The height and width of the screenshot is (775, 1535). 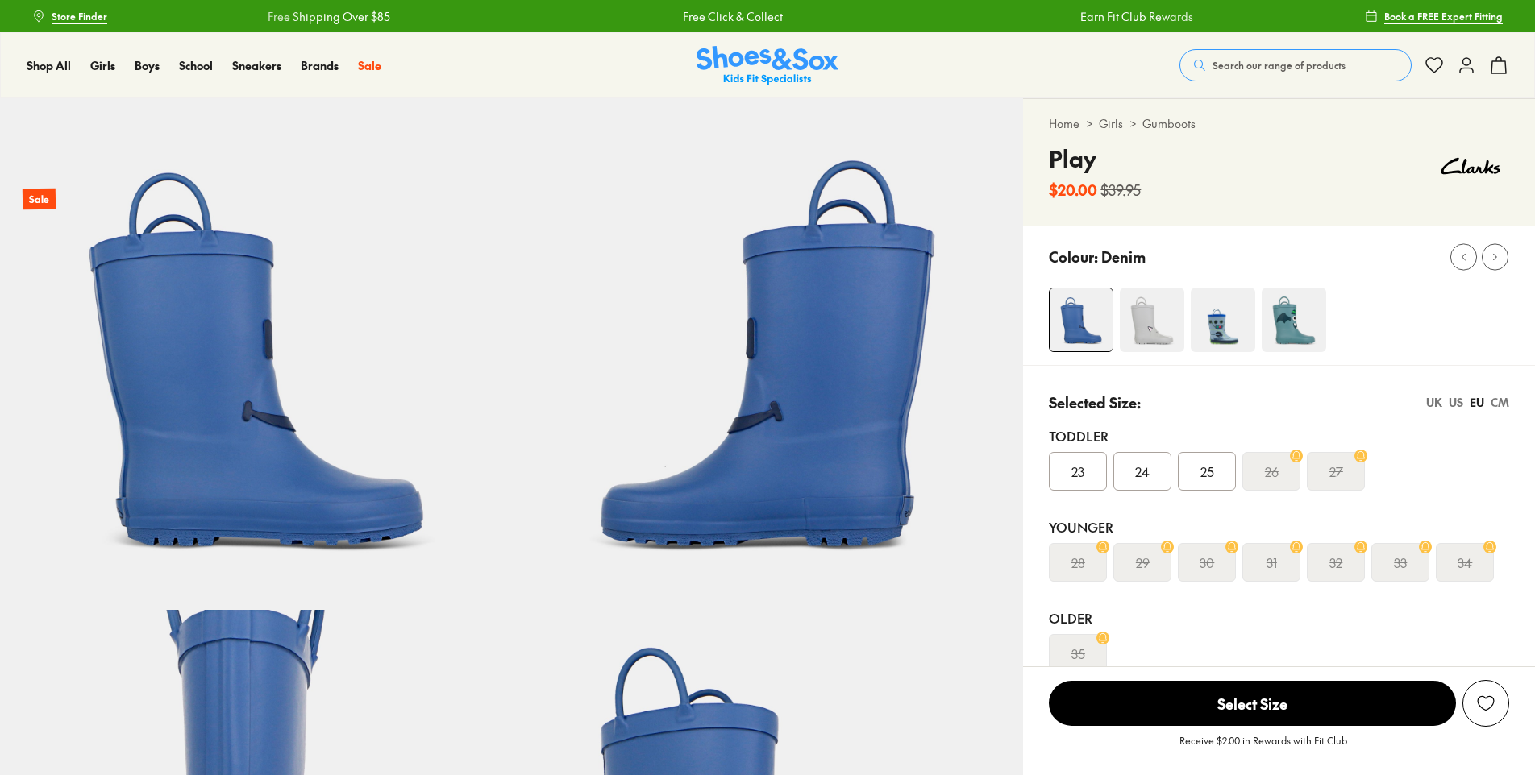 What do you see at coordinates (1294, 320) in the screenshot?
I see `img: 4-481784_1` at bounding box center [1294, 320].